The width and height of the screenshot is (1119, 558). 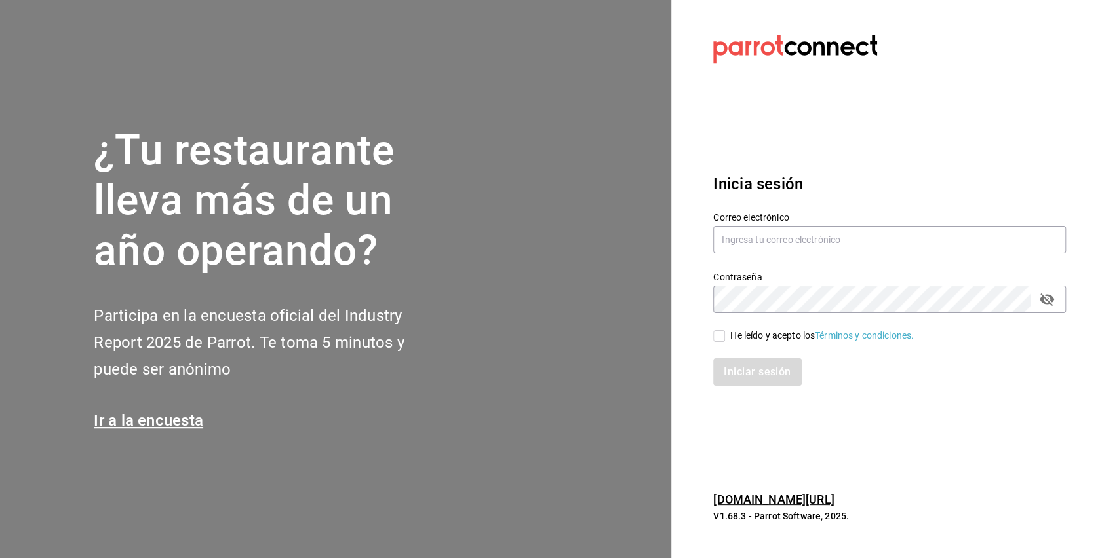 What do you see at coordinates (271, 343) in the screenshot?
I see `h2: Participa en la encuesta oficial del Industry Report 2025 de Parrot. Te toma 5 minutos y puede se...` at bounding box center [271, 343].